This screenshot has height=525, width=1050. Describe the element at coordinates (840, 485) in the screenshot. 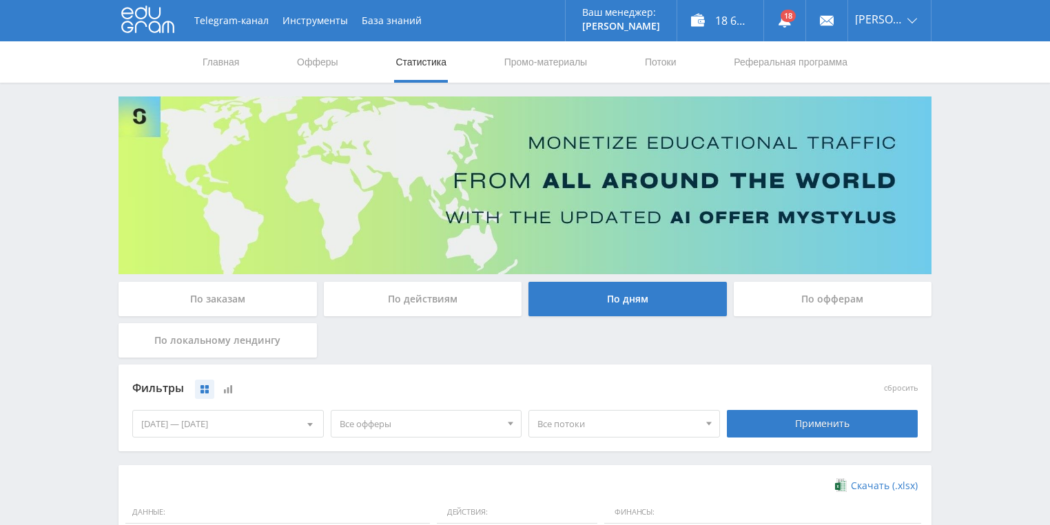

I see `img: xlsx` at that location.